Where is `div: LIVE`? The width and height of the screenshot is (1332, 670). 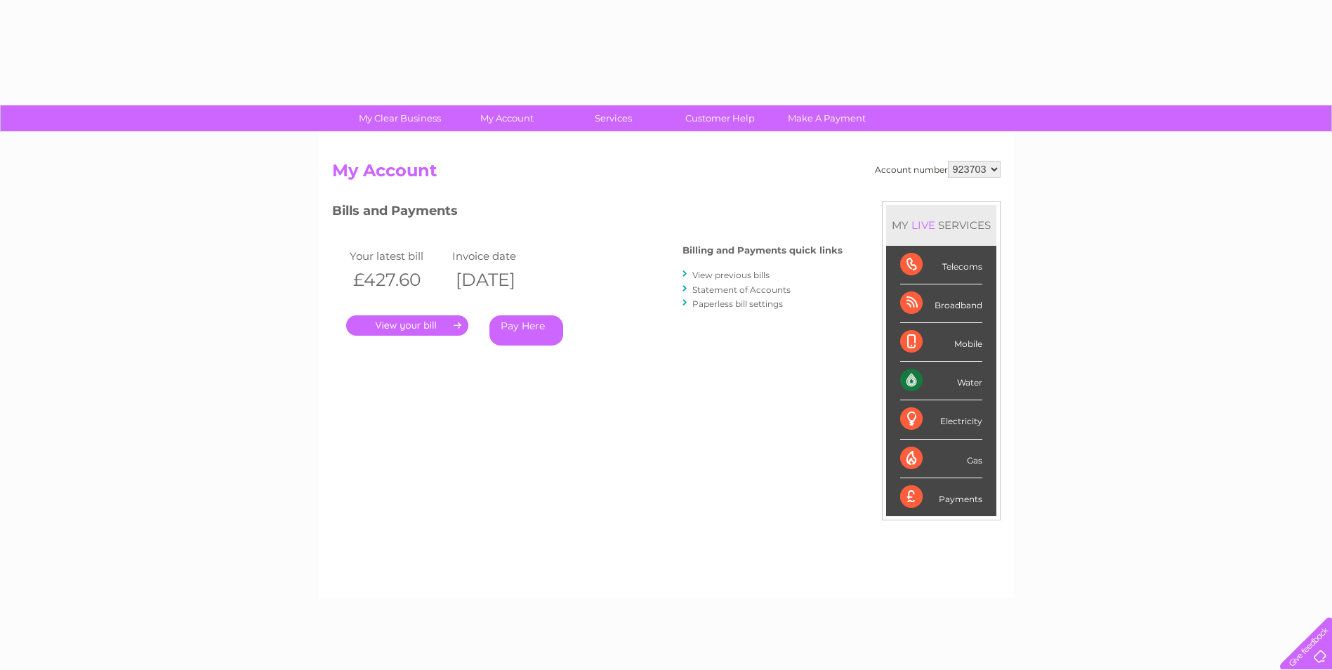
div: LIVE is located at coordinates (923, 225).